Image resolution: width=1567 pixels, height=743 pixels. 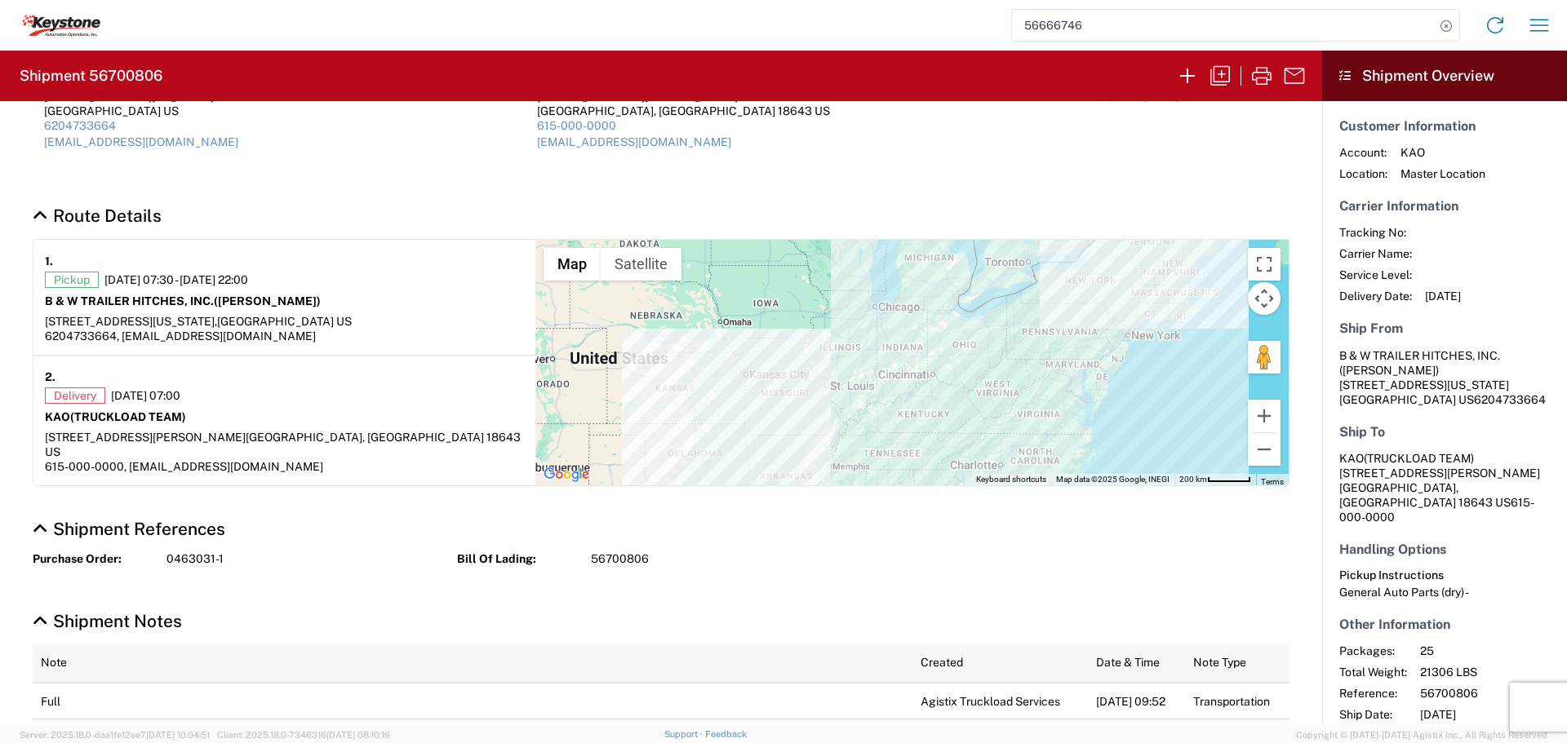 What do you see at coordinates (304, 735) in the screenshot?
I see `span: Client: 2025.18.0-7346316` at bounding box center [304, 735].